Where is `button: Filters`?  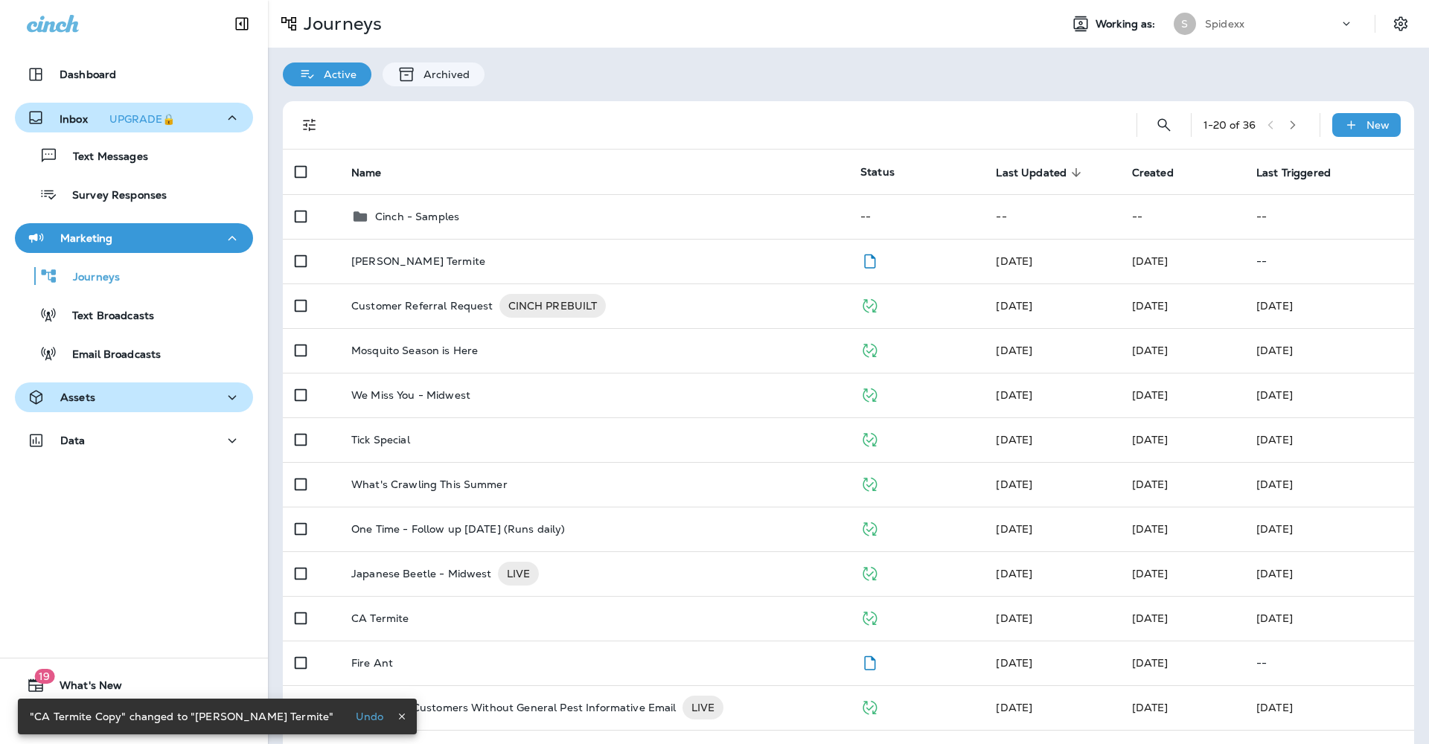 button: Filters is located at coordinates (310, 125).